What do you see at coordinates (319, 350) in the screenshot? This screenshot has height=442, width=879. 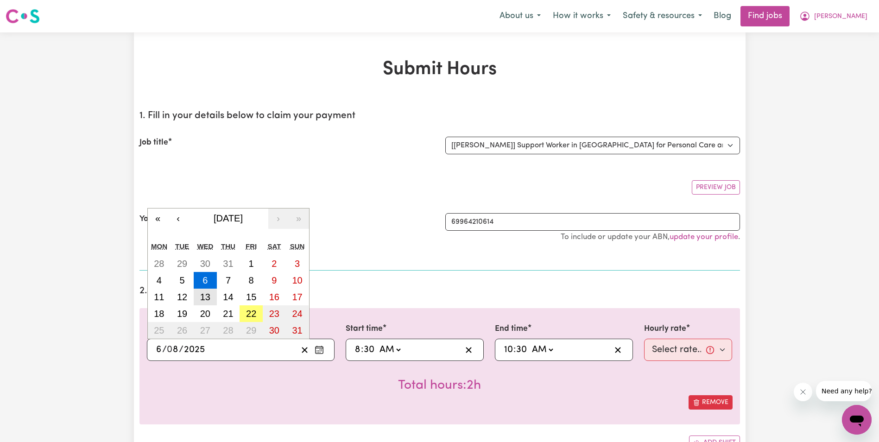 I see `button: Enter the date of care work` at bounding box center [319, 350].